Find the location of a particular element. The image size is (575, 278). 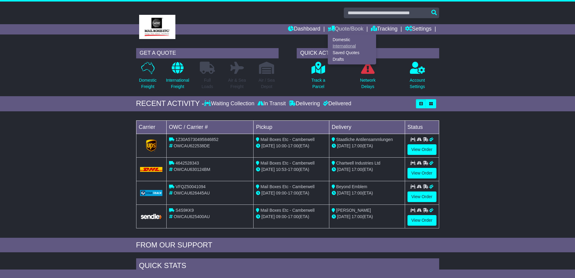

a: Tracking is located at coordinates (385, 29).